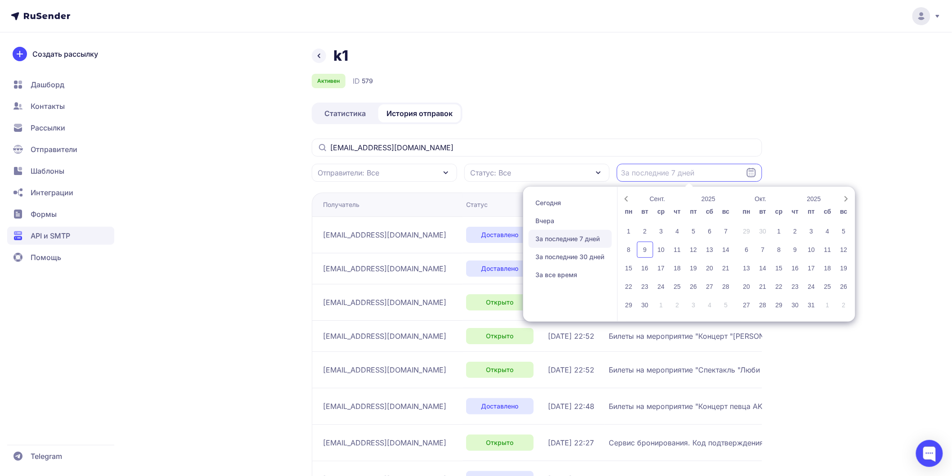 The width and height of the screenshot is (952, 476). I want to click on div: 14, so click(763, 268).